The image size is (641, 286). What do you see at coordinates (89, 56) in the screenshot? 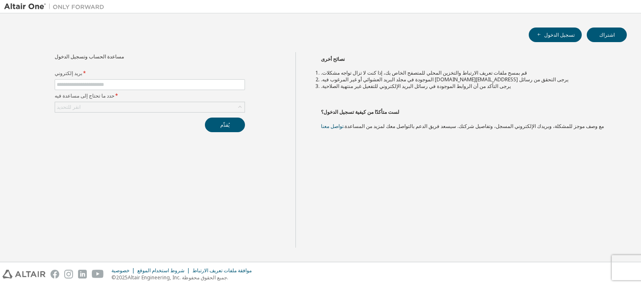
I see `font: مساعدة الحساب وتسجيل الدخول` at bounding box center [89, 56].